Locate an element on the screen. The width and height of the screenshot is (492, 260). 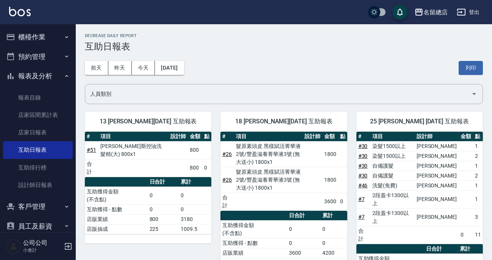
td: 225 is located at coordinates (163, 229).